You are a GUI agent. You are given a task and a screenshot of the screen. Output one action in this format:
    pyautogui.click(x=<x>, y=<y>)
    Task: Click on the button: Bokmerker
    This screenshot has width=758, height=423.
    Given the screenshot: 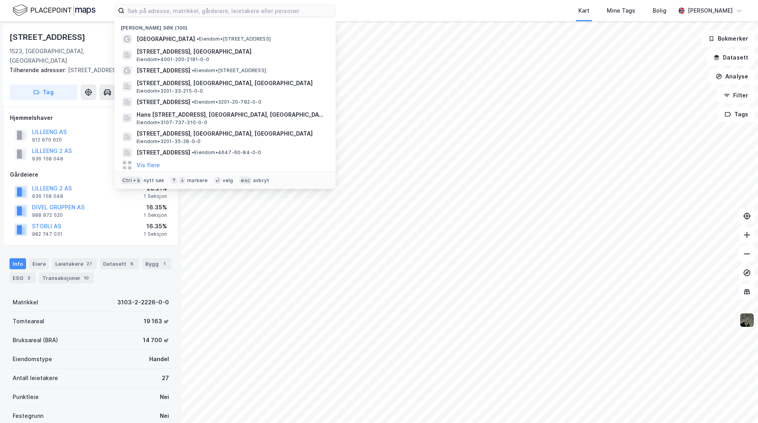 What is the action you would take?
    pyautogui.click(x=728, y=39)
    